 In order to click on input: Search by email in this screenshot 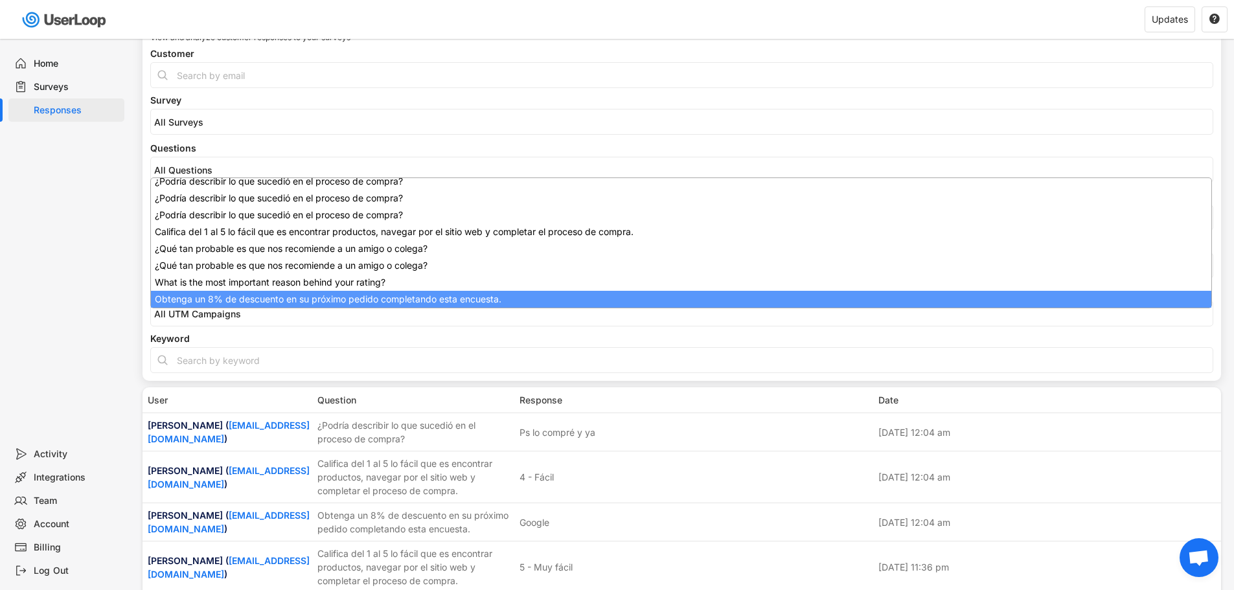, I will do `click(681, 75)`.